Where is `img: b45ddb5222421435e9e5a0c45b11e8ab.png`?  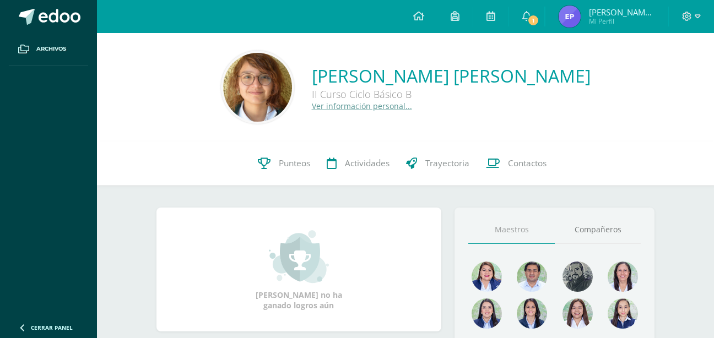 img: b45ddb5222421435e9e5a0c45b11e8ab.png is located at coordinates (570, 17).